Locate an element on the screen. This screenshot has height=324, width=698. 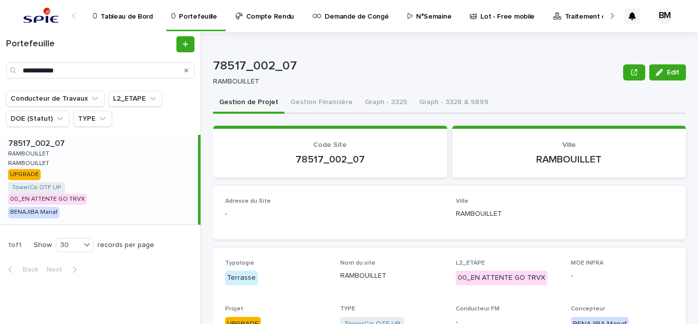
button: Graph - 3325 is located at coordinates (386, 103).